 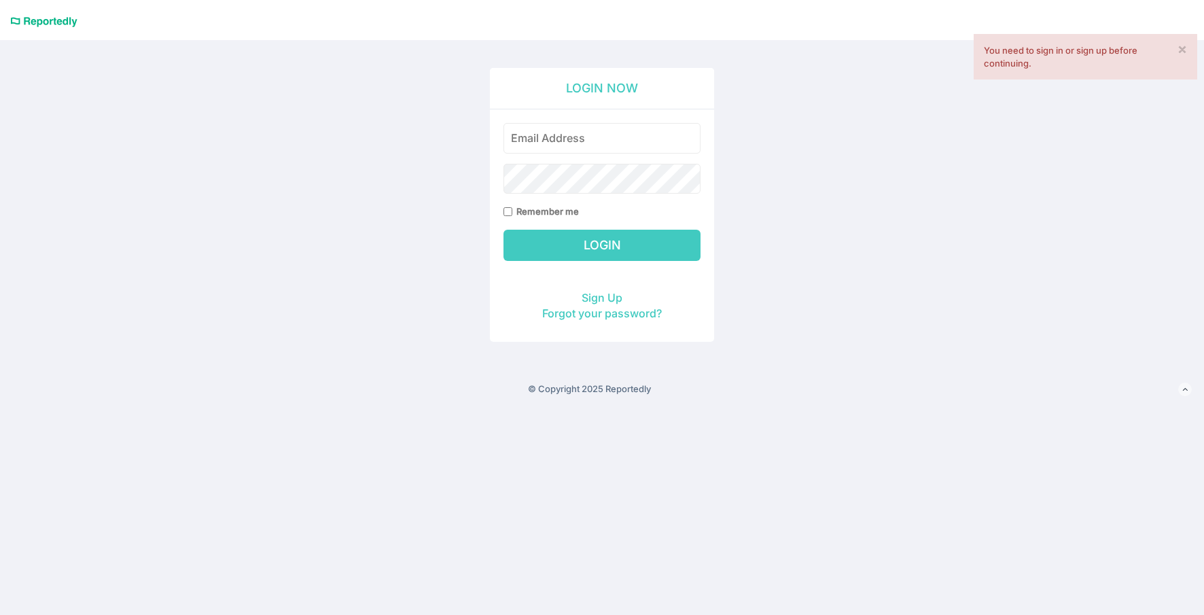 I want to click on input: Email Address, so click(x=602, y=138).